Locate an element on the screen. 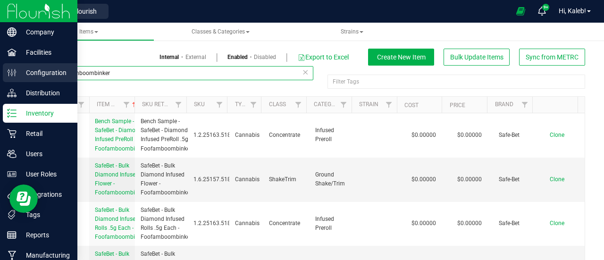 Image resolution: width=604 pixels, height=260 pixels. inline-svg: Tags is located at coordinates (12, 215).